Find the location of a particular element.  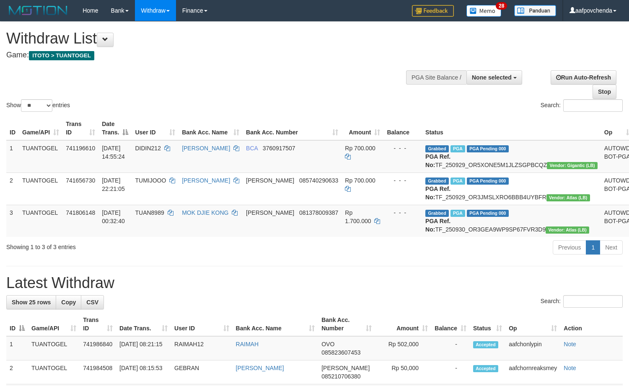

td: TF_250929_OR3JMSLXRO6BBB4UYBFR is located at coordinates (511, 189).